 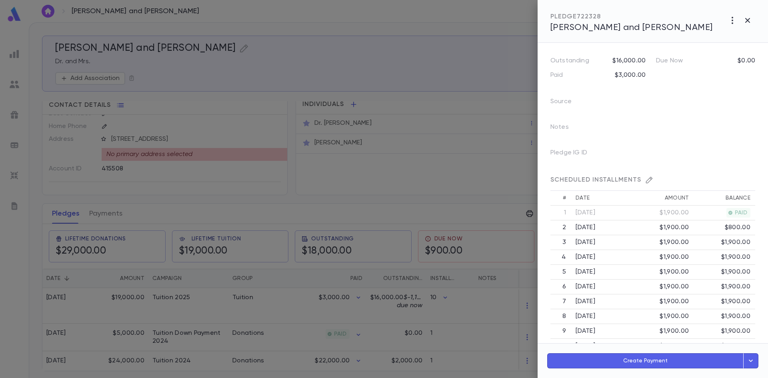 What do you see at coordinates (560, 302) in the screenshot?
I see `th: 7` at bounding box center [560, 302].